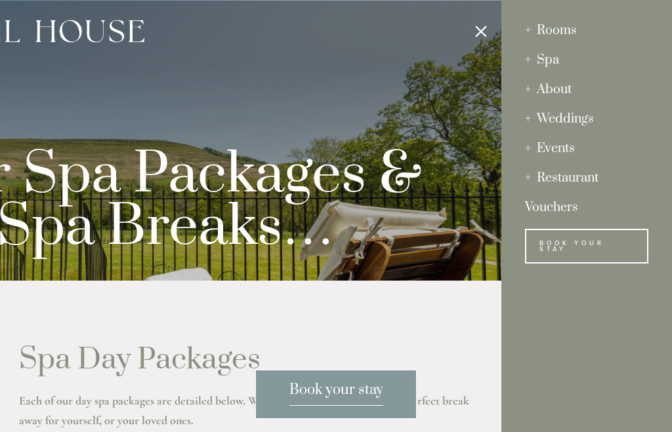  Describe the element at coordinates (587, 89) in the screenshot. I see `div: About` at that location.